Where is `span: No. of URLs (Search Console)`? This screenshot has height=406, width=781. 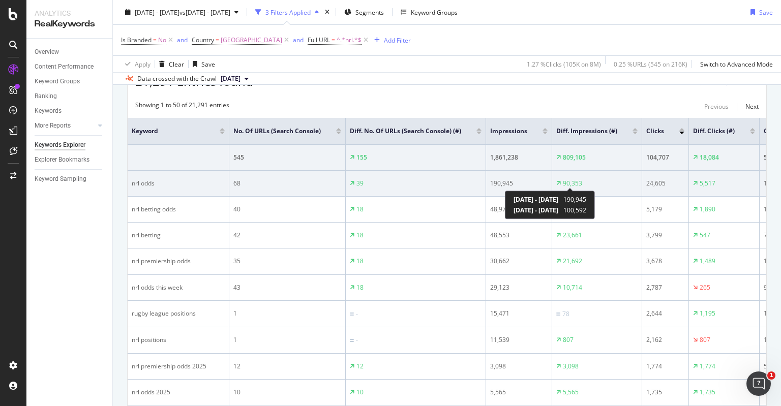 span: No. of URLs (Search Console) is located at coordinates (277, 131).